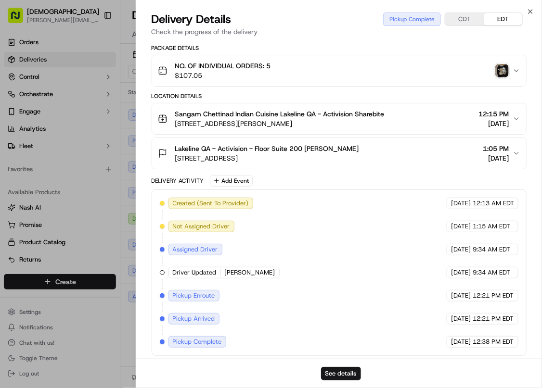 Image resolution: width=542 pixels, height=388 pixels. What do you see at coordinates (231, 181) in the screenshot?
I see `button: Add Event` at bounding box center [231, 181].